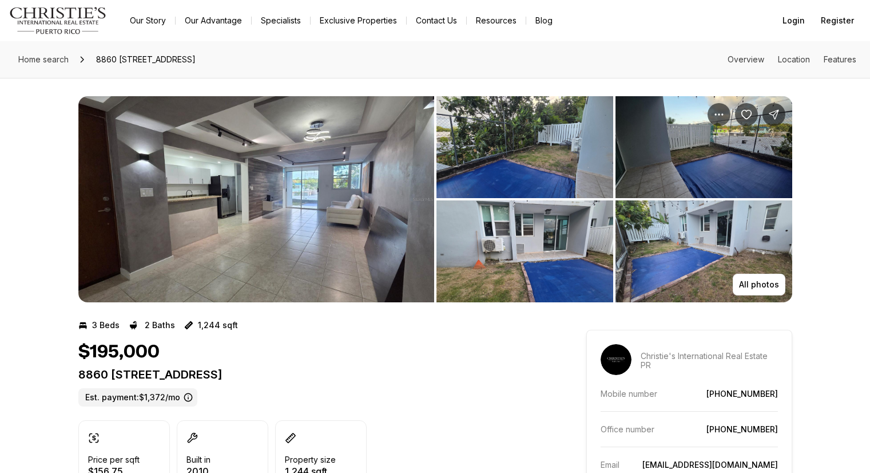 The image size is (870, 473). I want to click on h1: $195,000, so click(119, 352).